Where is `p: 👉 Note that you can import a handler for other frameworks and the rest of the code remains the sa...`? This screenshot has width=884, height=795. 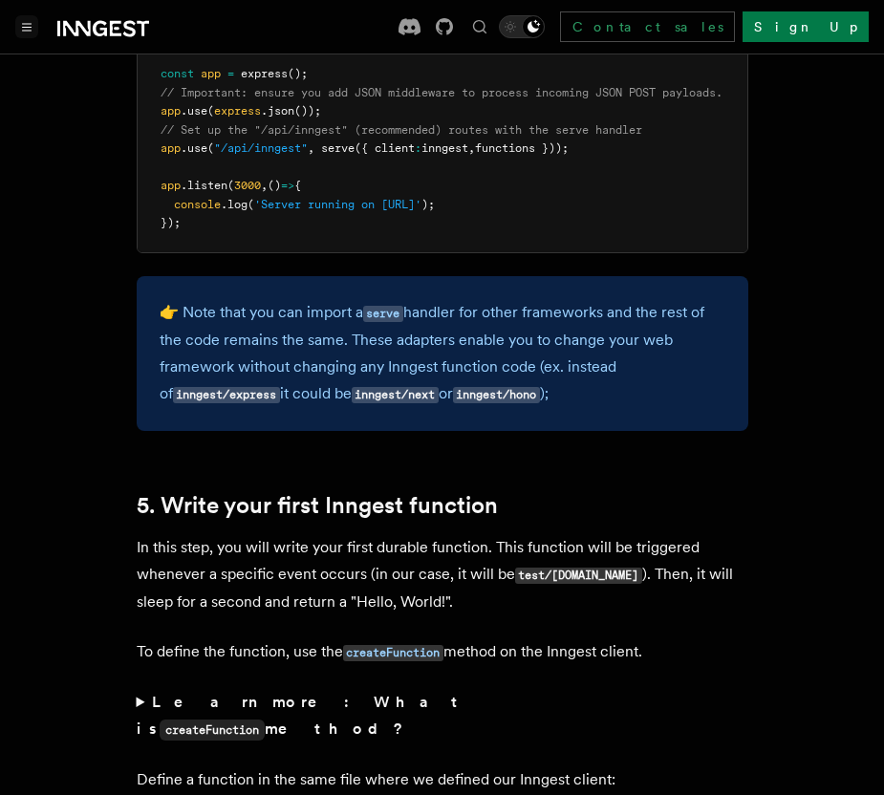
p: 👉 Note that you can import a handler for other frameworks and the rest of the code remains the sa... is located at coordinates (442, 353).